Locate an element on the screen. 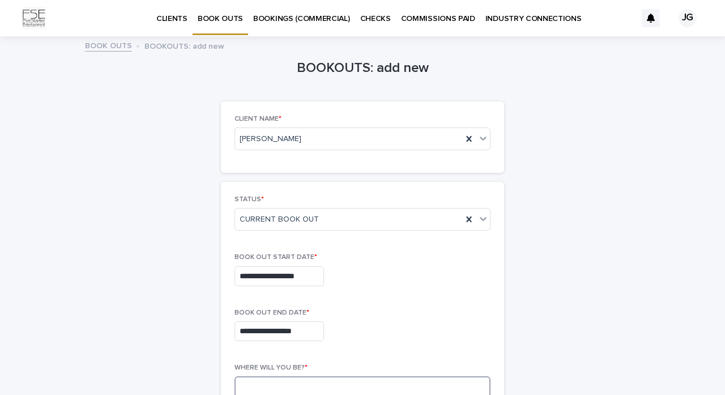 Image resolution: width=725 pixels, height=395 pixels. span: BOOK OUT START DATE is located at coordinates (276, 257).